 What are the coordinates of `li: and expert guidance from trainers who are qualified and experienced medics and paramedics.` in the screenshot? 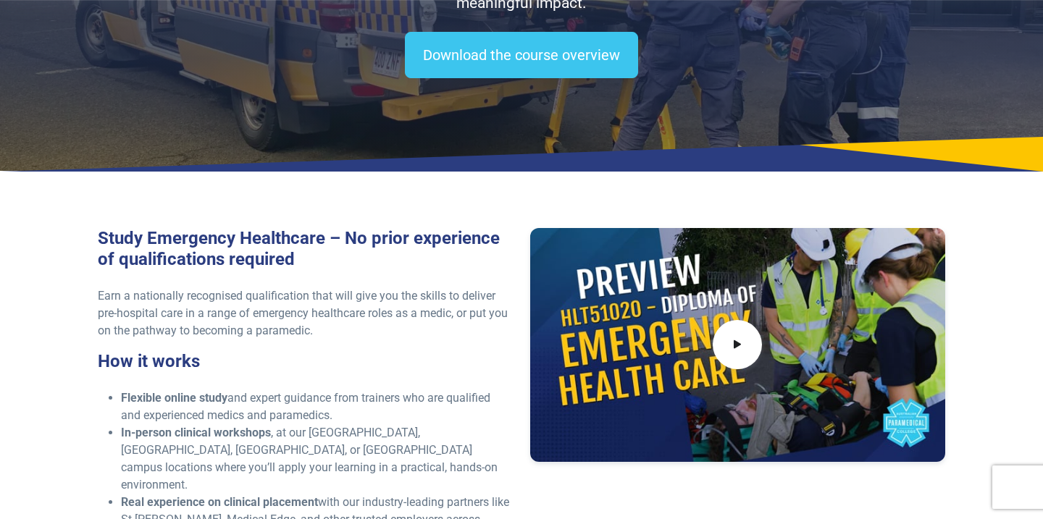 It's located at (316, 407).